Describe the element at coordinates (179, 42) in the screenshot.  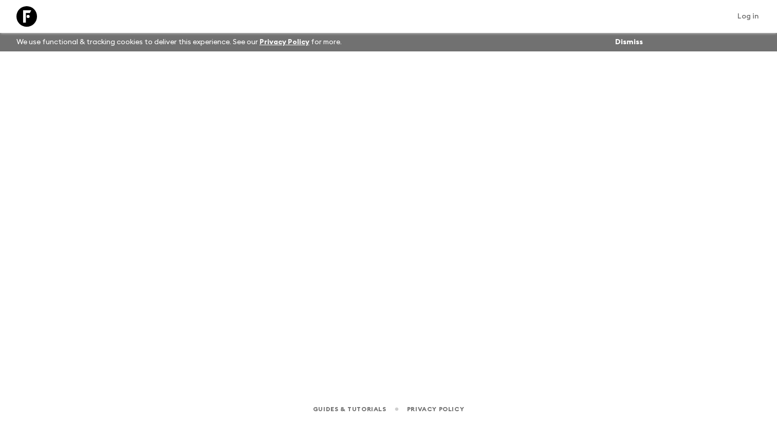
I see `p: We use functional & tracking cookies to deliver this experience. See our for more.` at that location.